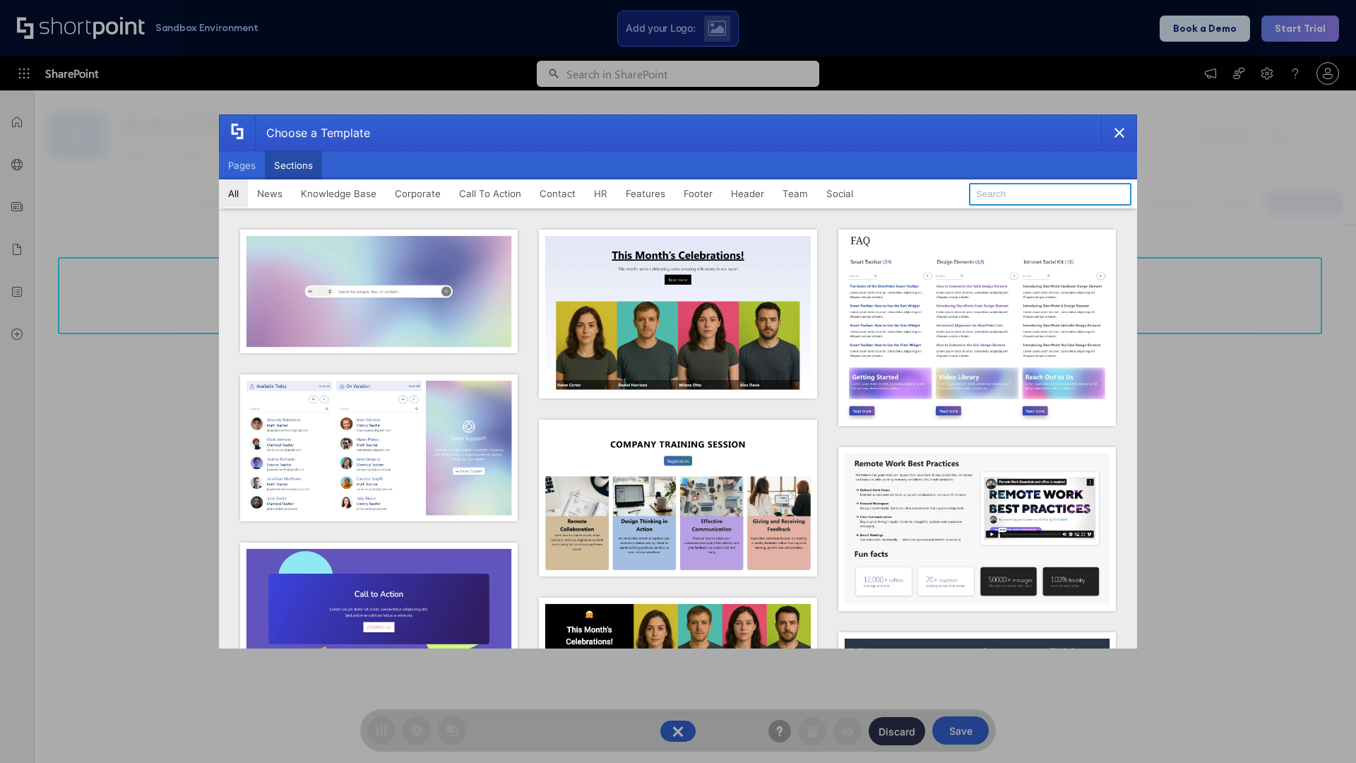 The image size is (1356, 763). I want to click on button: Social, so click(840, 193).